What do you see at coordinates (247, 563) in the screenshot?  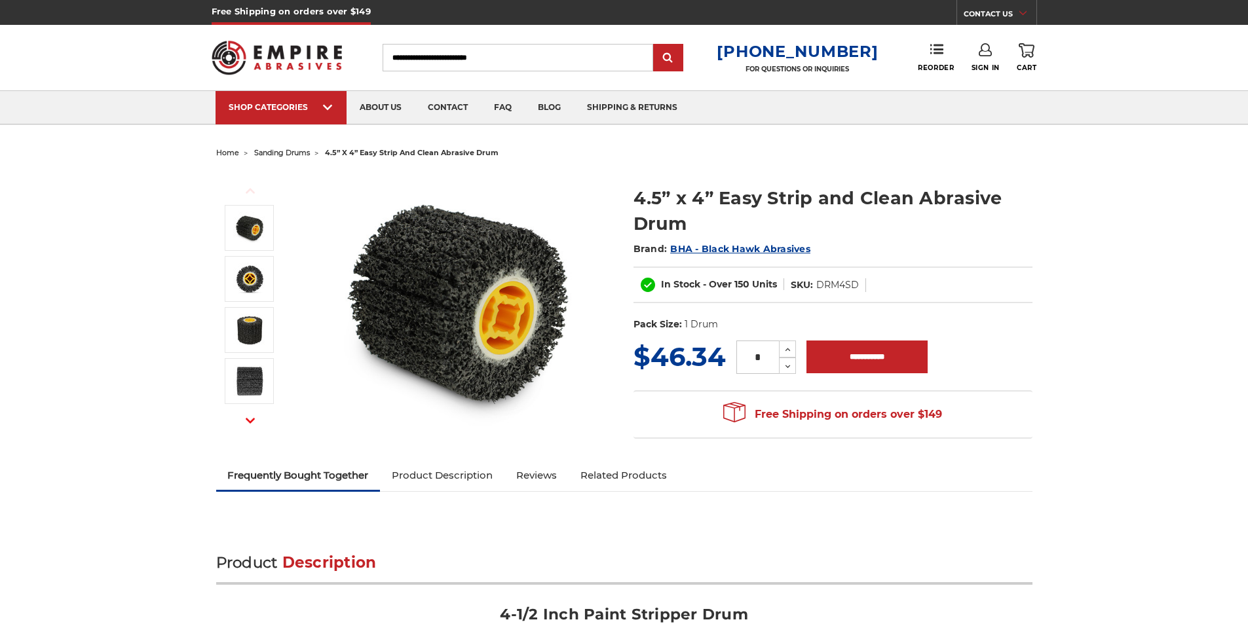 I see `span: Product` at bounding box center [247, 563].